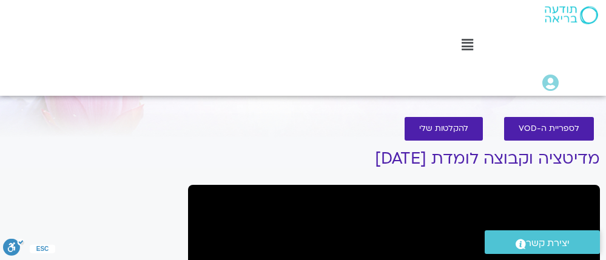 Image resolution: width=606 pixels, height=260 pixels. I want to click on a: לספריית ה-VOD, so click(549, 129).